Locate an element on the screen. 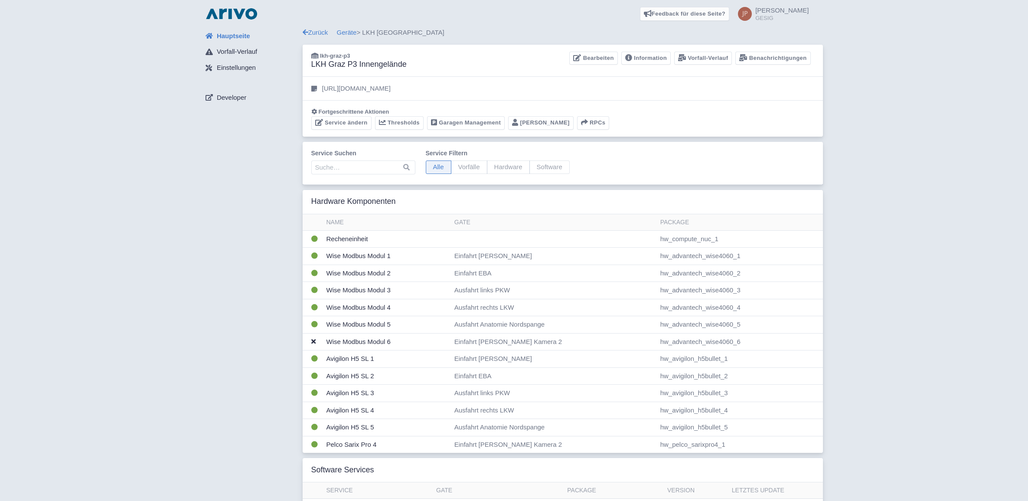 The height and width of the screenshot is (501, 1028). span: Developer is located at coordinates (231, 98).